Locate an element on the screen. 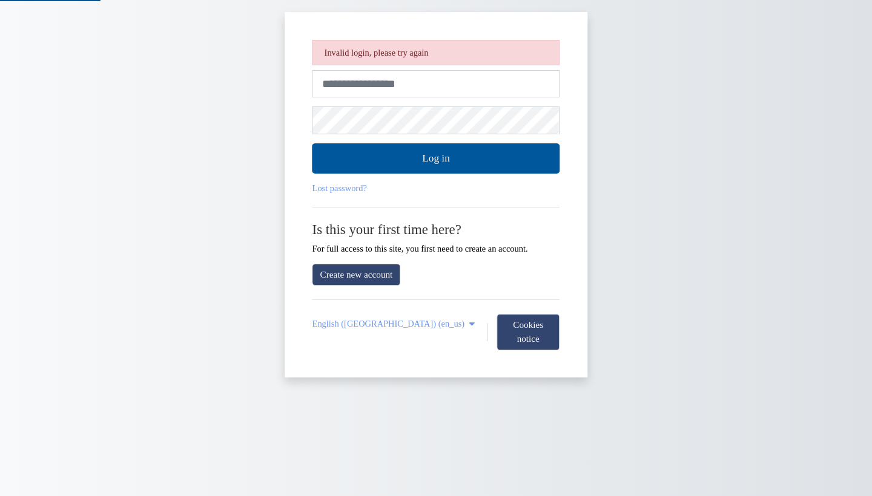 This screenshot has width=872, height=496. a: English (United States) ‎(en_us)‎ is located at coordinates (395, 324).